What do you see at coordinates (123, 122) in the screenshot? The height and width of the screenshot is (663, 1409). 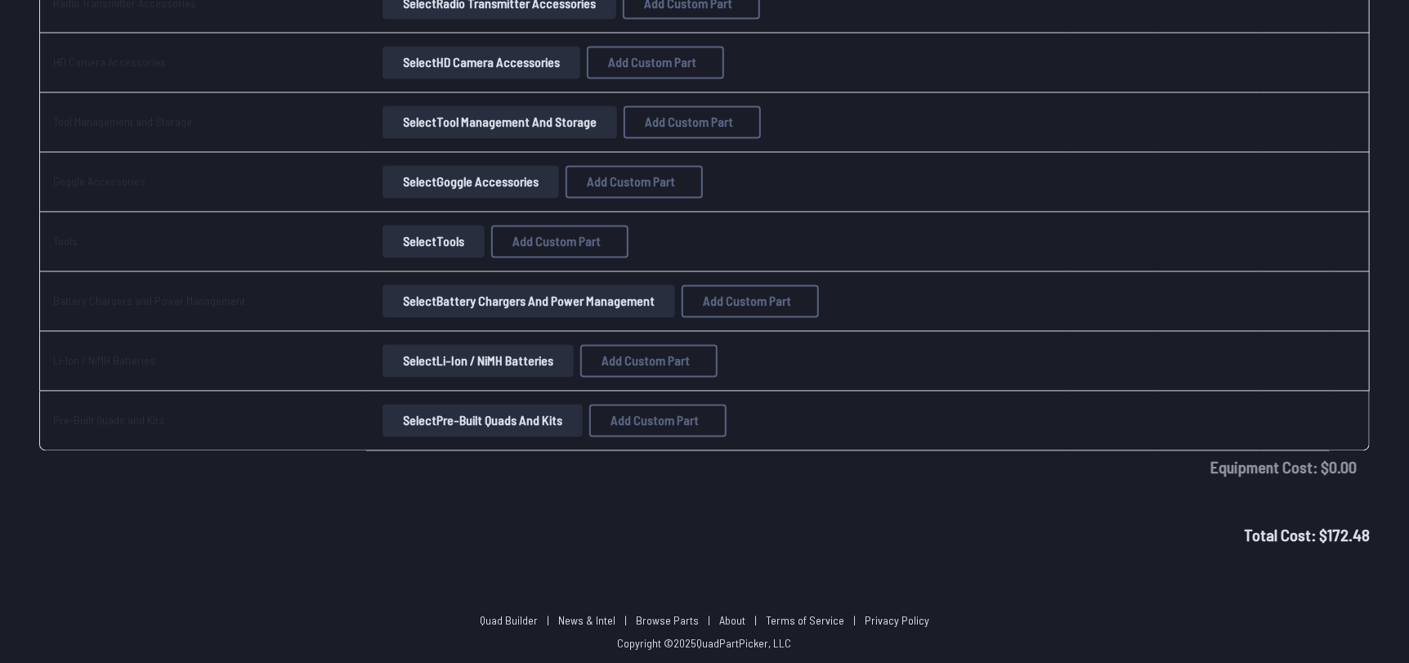 I see `a: Tool Management and Storage` at bounding box center [123, 122].